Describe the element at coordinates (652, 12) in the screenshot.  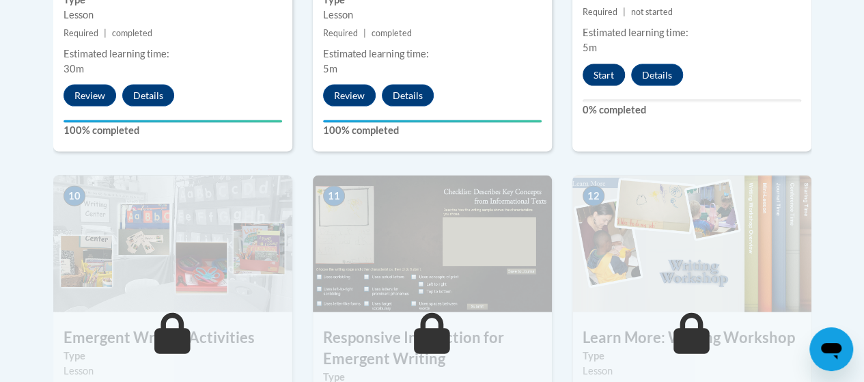
I see `span: not started` at that location.